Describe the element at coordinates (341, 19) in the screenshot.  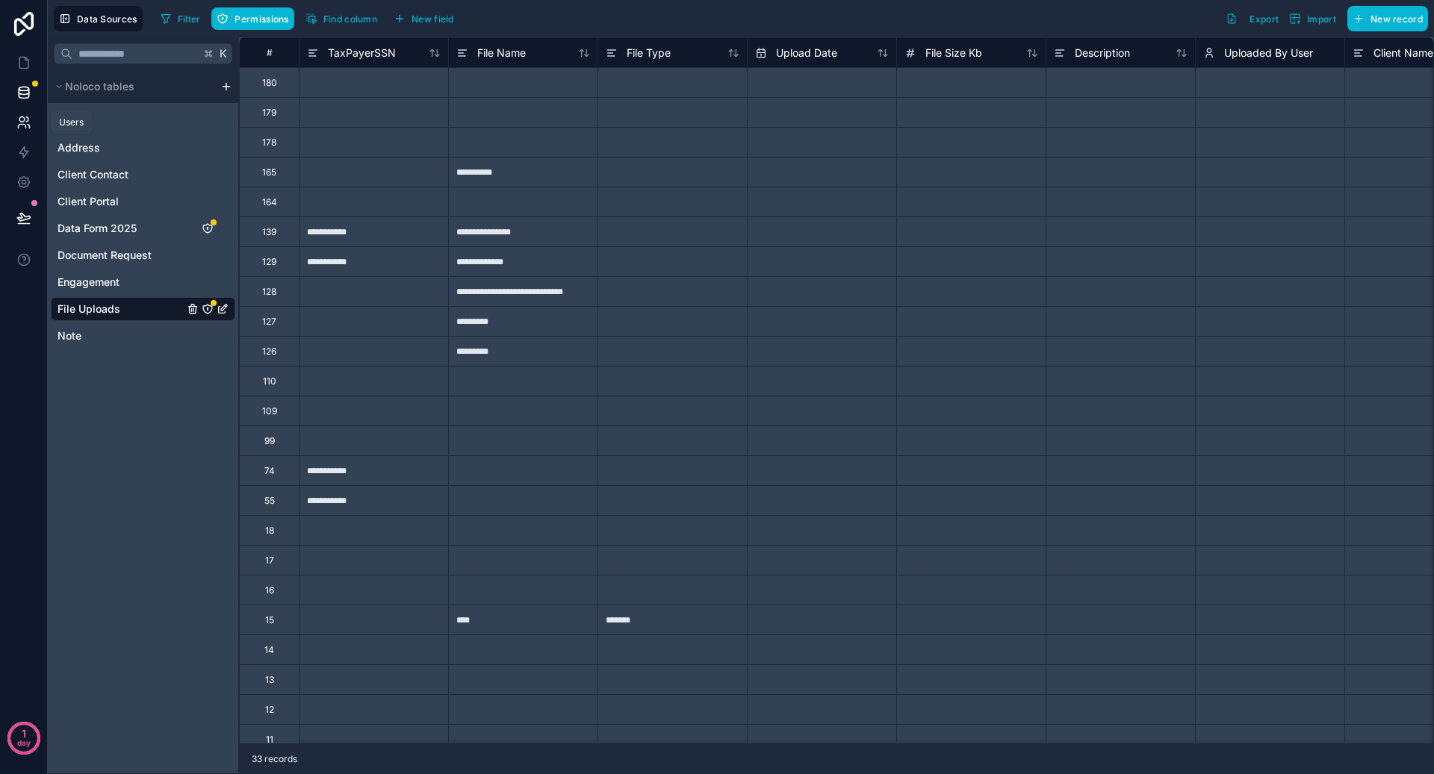
I see `button: Find column` at that location.